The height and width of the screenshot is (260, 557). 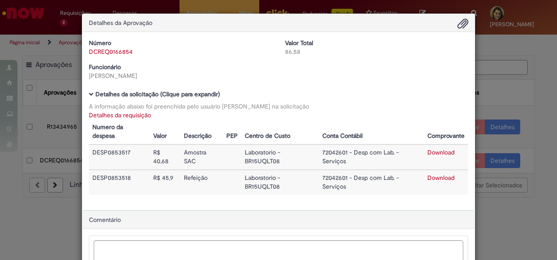 What do you see at coordinates (280, 132) in the screenshot?
I see `th: Centro de Custo` at bounding box center [280, 132].